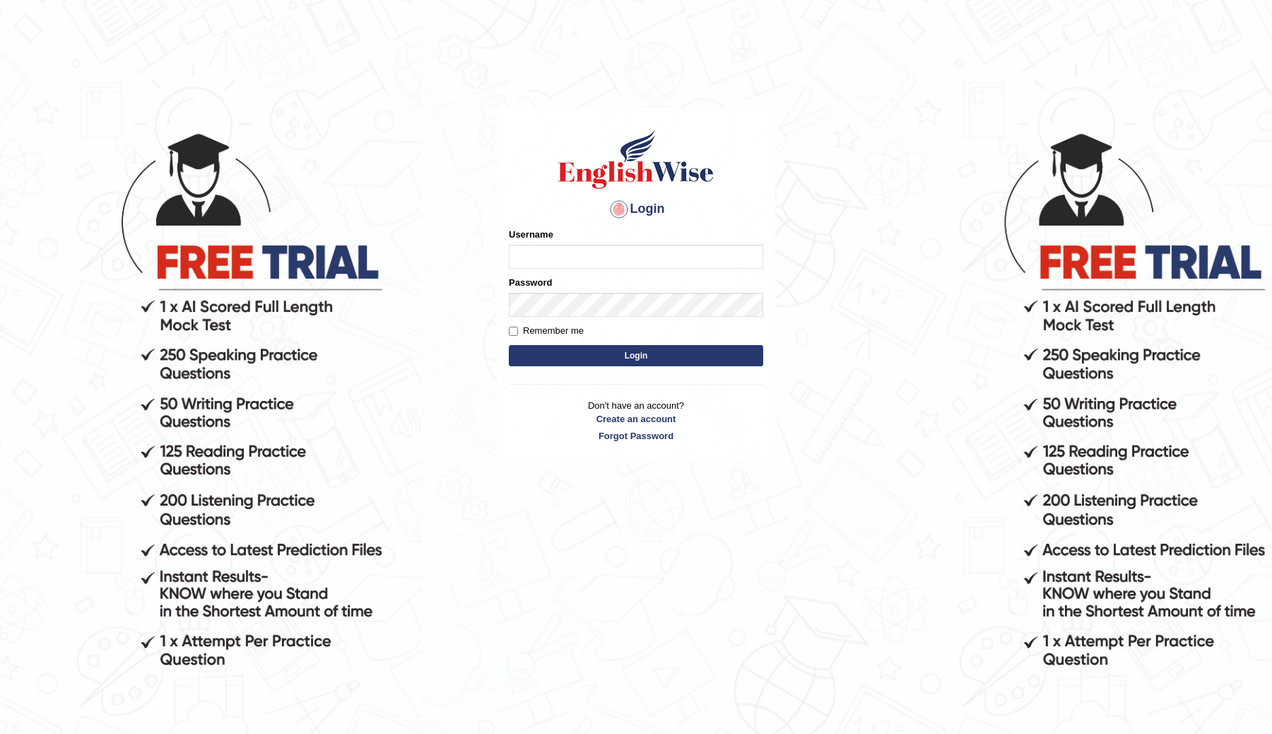 Image resolution: width=1272 pixels, height=734 pixels. Describe the element at coordinates (636, 209) in the screenshot. I see `h4: Login` at that location.